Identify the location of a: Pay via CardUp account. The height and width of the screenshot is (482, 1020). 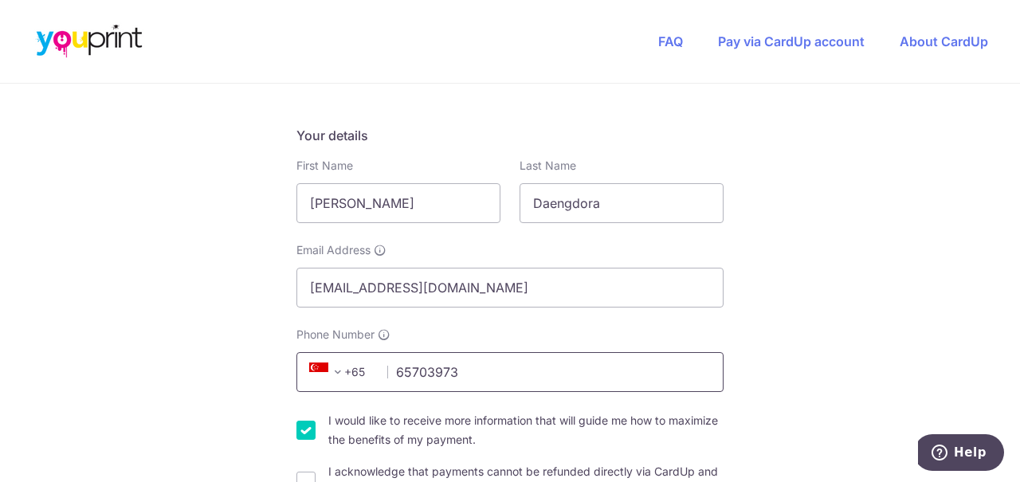
(792, 41).